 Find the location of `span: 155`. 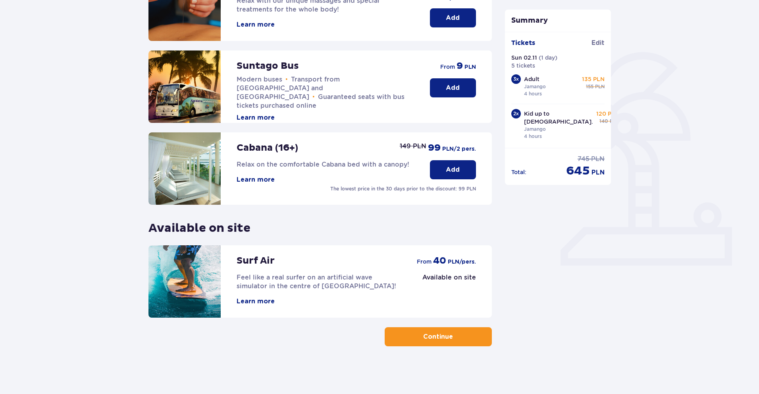

span: 155 is located at coordinates (590, 87).